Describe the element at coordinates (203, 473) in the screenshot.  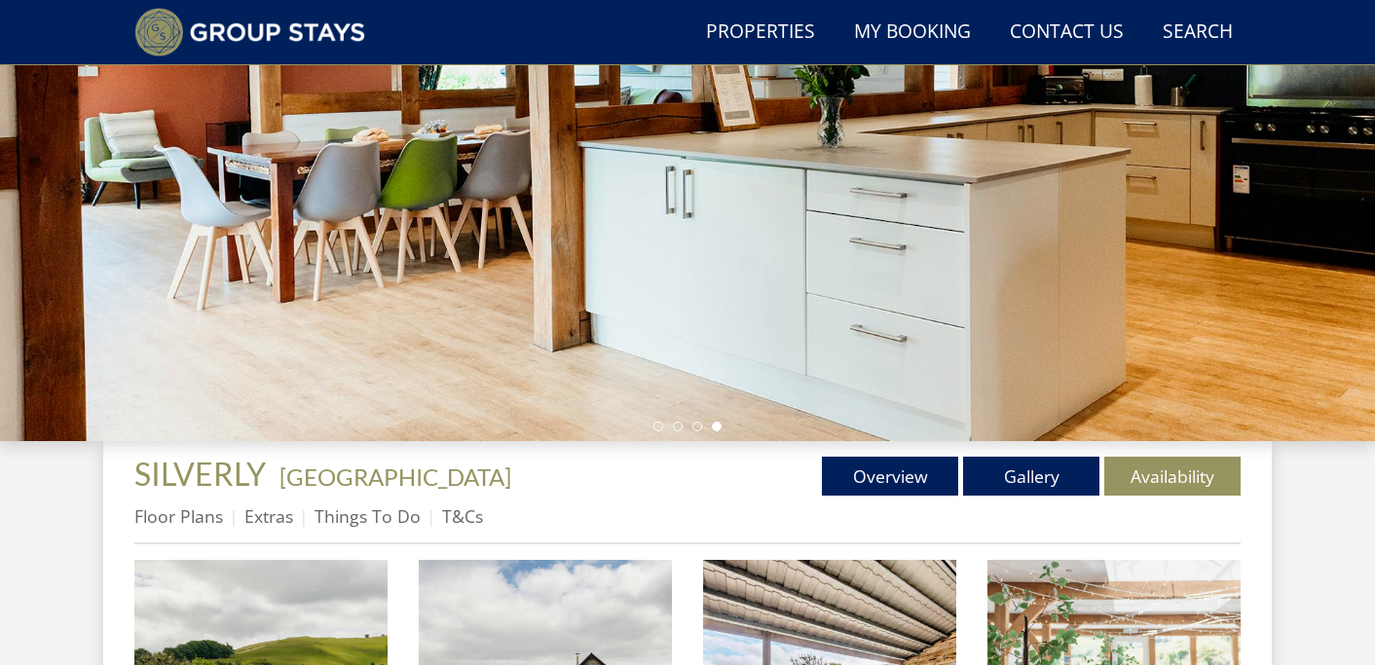
I see `a: SILVERLY` at that location.